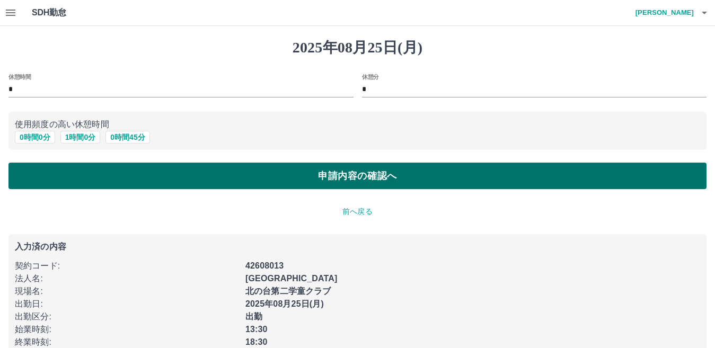 The height and width of the screenshot is (348, 715). Describe the element at coordinates (357, 48) in the screenshot. I see `h1: 2025年08月25日(月)` at that location.